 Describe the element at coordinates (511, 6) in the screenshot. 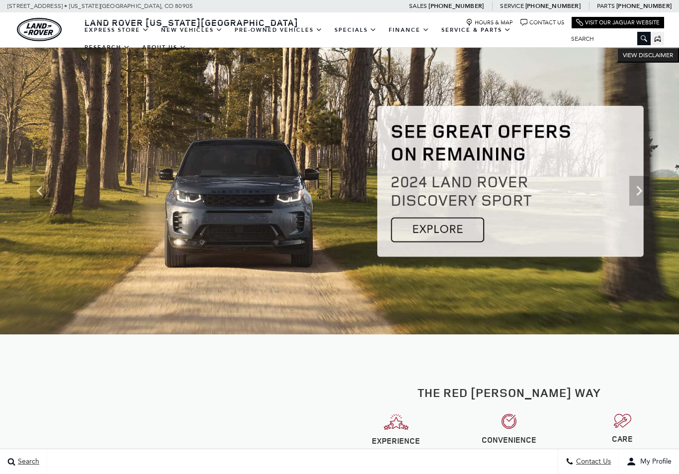

I see `span: Service` at that location.